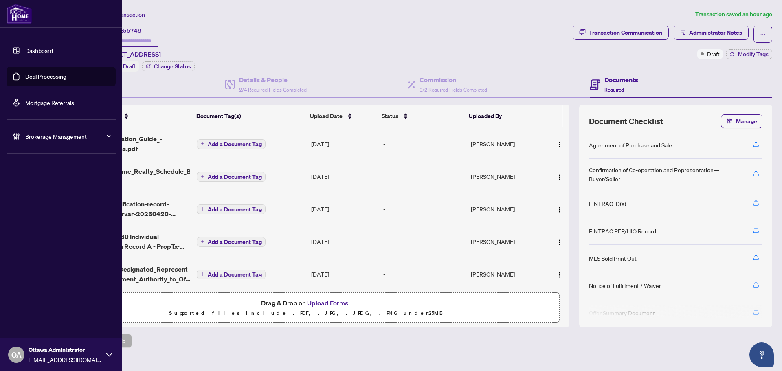  Describe the element at coordinates (250, 116) in the screenshot. I see `th: Document Tag(s)` at that location.